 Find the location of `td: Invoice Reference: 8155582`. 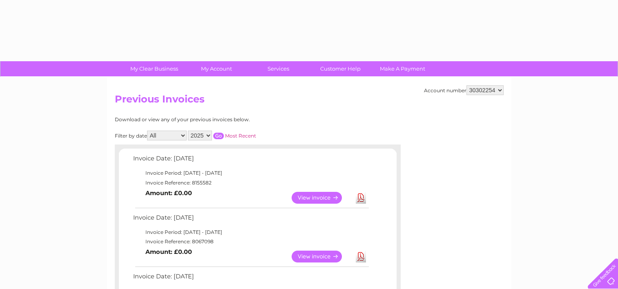

td: Invoice Reference: 8155582 is located at coordinates (250, 183).